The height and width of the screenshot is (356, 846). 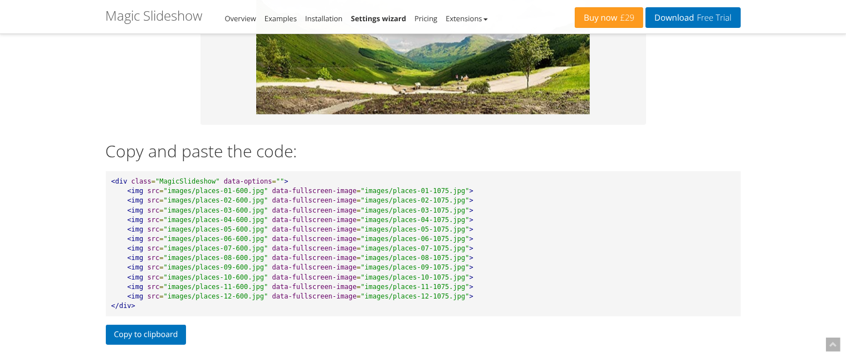 I want to click on a: Installation, so click(x=324, y=18).